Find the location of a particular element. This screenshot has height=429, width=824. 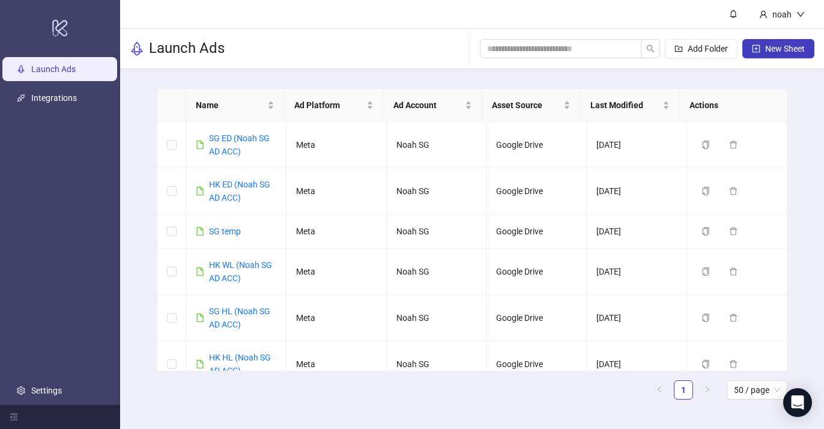

a: 1 is located at coordinates (683, 390).